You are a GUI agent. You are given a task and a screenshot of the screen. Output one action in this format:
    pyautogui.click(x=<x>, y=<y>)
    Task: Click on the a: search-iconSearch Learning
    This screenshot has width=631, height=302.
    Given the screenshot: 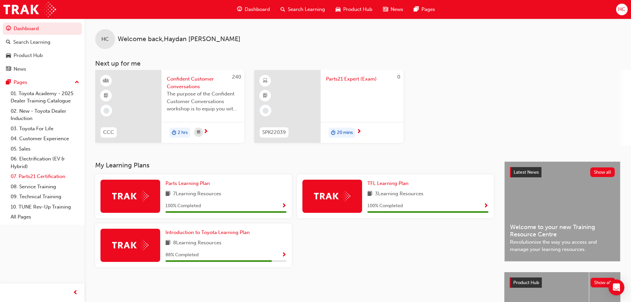 What is the action you would take?
    pyautogui.click(x=303, y=9)
    